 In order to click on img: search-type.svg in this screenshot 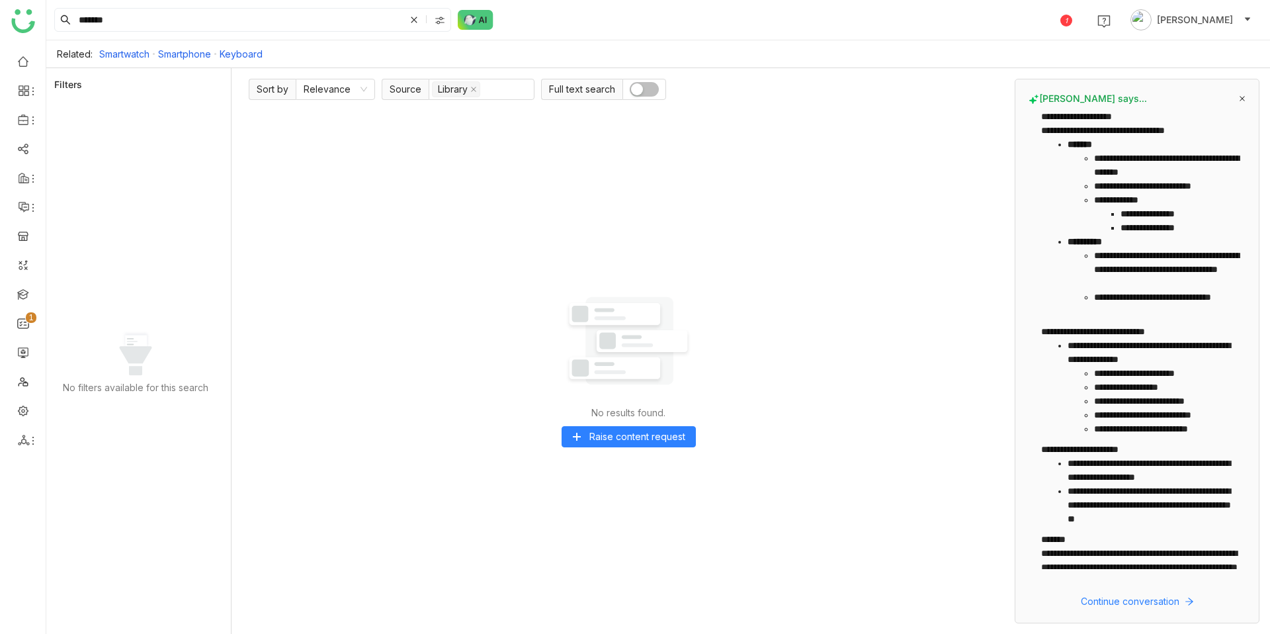, I will do `click(440, 21)`.